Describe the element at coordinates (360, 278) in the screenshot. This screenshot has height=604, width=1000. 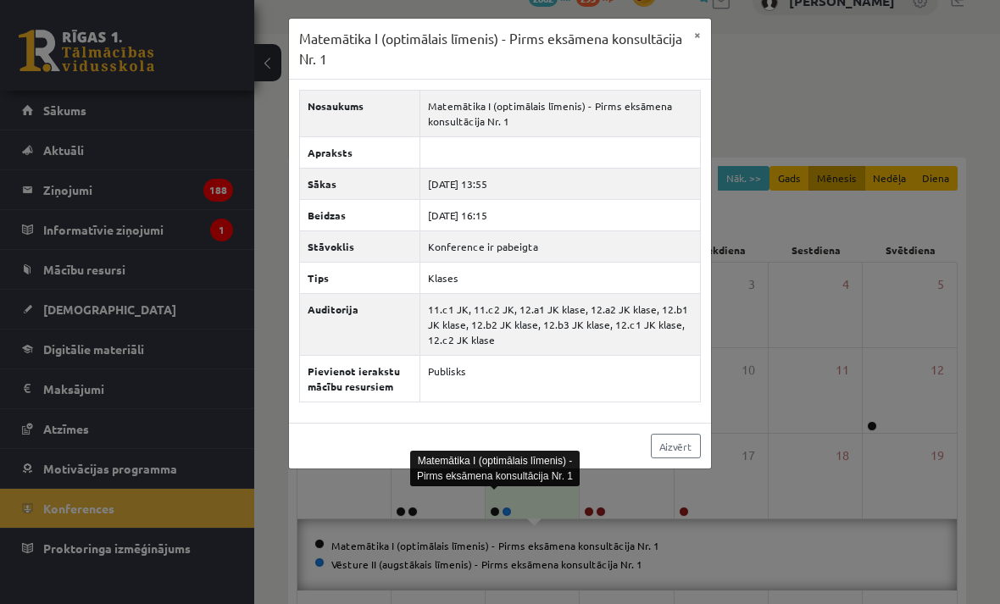
I see `th: Tips` at that location.